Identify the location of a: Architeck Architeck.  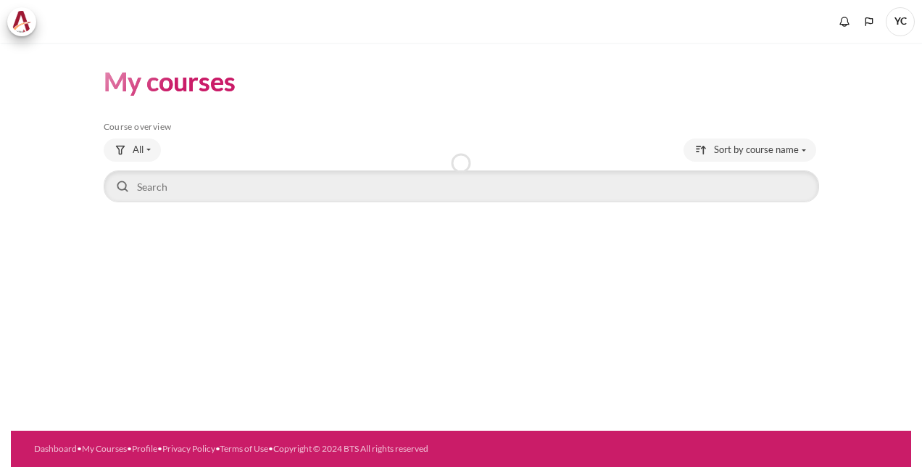
(25, 22).